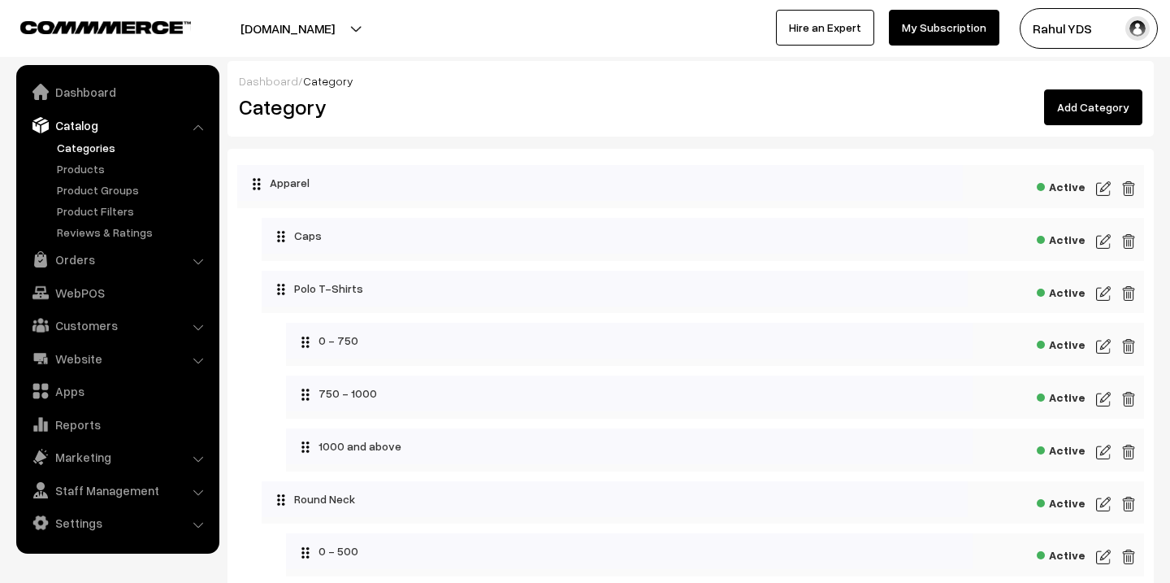 The image size is (1170, 583). What do you see at coordinates (91, 26) in the screenshot?
I see `a: COMMMERCE` at bounding box center [91, 26].